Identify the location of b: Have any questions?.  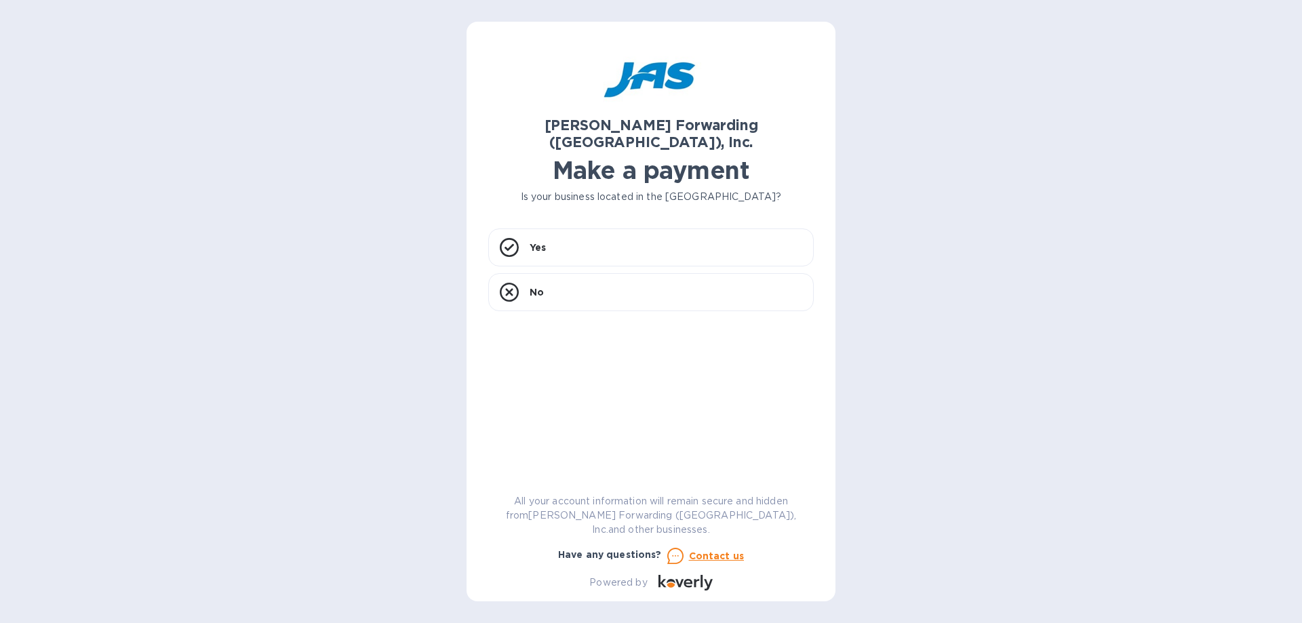
(610, 555).